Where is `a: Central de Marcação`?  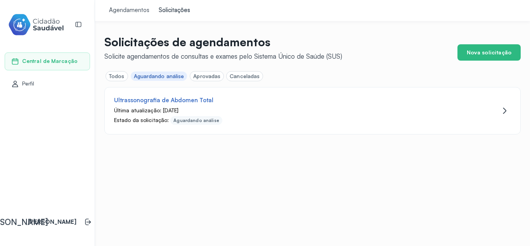
a: Central de Marcação is located at coordinates (47, 61).